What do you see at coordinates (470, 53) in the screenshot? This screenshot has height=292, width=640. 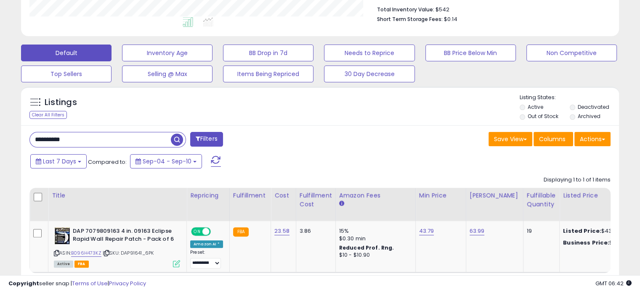 I see `button: BB Price Below Min` at bounding box center [470, 53].